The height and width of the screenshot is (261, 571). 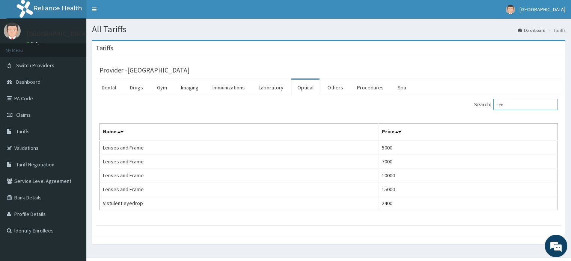 What do you see at coordinates (531, 30) in the screenshot?
I see `a: Dashboard` at bounding box center [531, 30].